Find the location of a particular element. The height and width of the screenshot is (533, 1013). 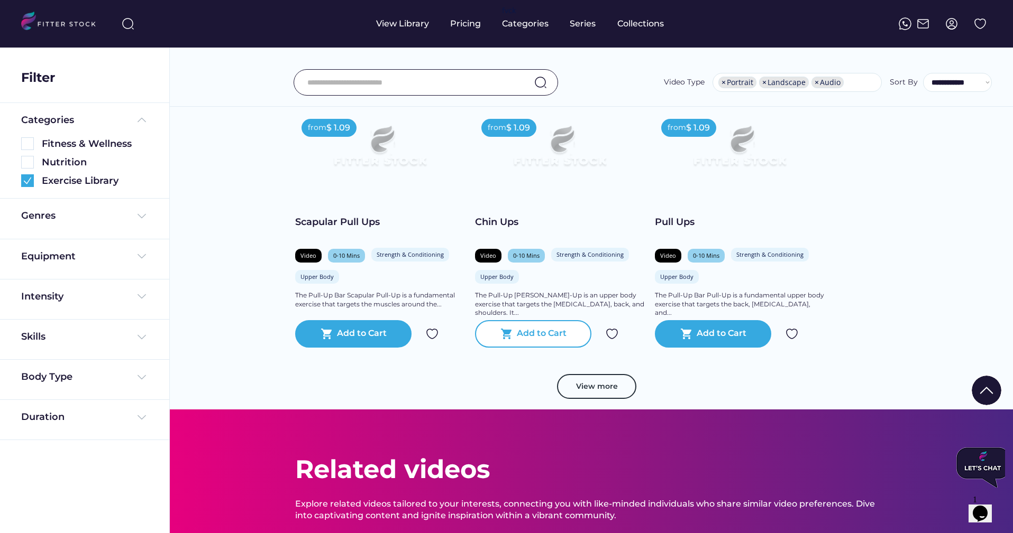

img: search-normal%203.svg is located at coordinates (128, 24).